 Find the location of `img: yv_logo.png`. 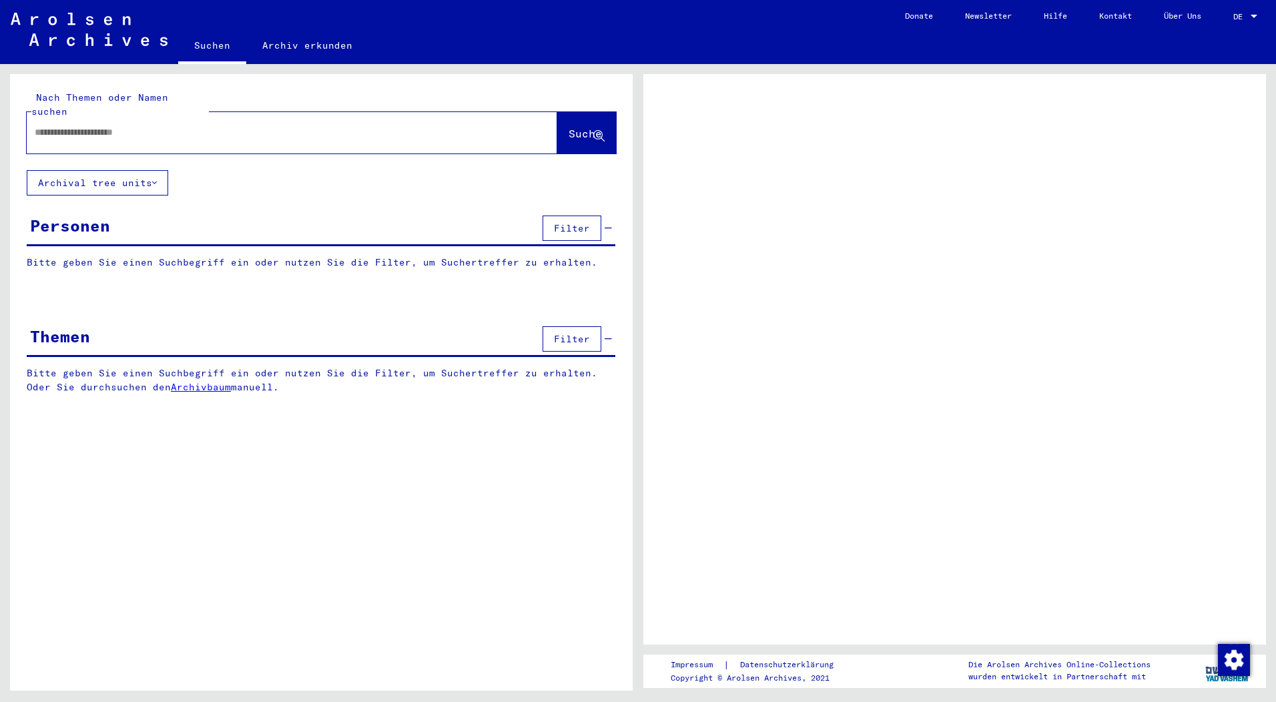

img: yv_logo.png is located at coordinates (1227, 671).